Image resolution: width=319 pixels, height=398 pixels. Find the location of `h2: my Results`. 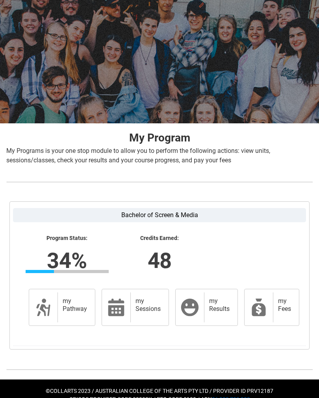

h2: my Results is located at coordinates (219, 305).